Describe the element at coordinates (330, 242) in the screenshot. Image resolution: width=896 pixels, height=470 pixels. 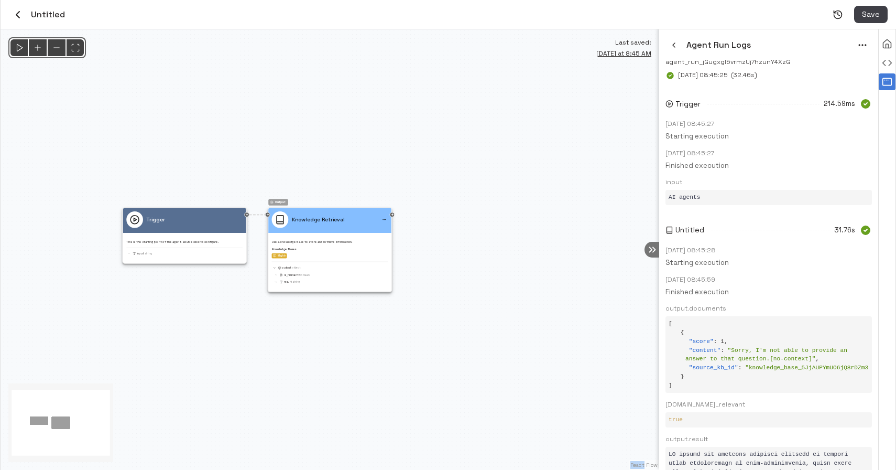
I see `p: Use a knowledge base to store and retrieve information.` at that location.